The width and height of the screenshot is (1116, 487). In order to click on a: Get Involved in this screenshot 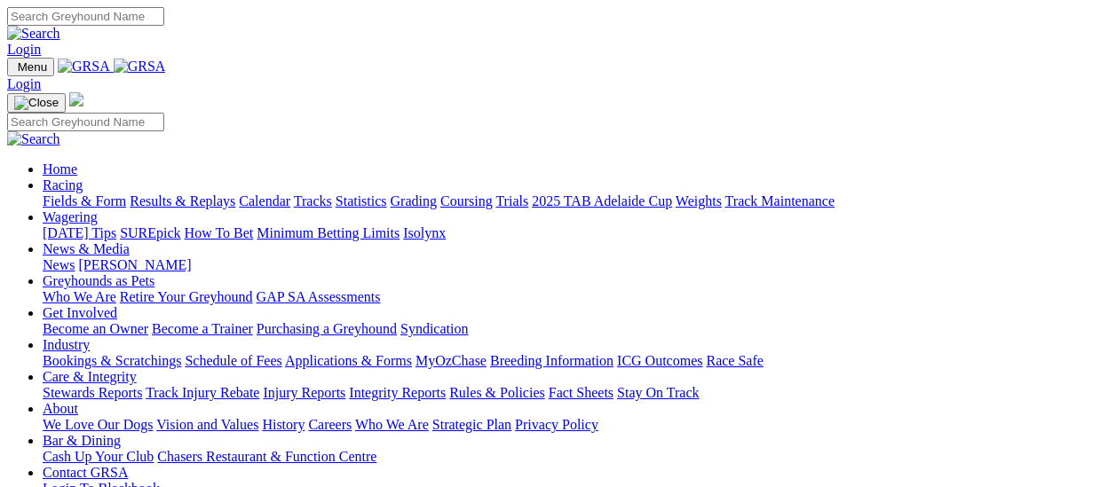, I will do `click(80, 312)`.